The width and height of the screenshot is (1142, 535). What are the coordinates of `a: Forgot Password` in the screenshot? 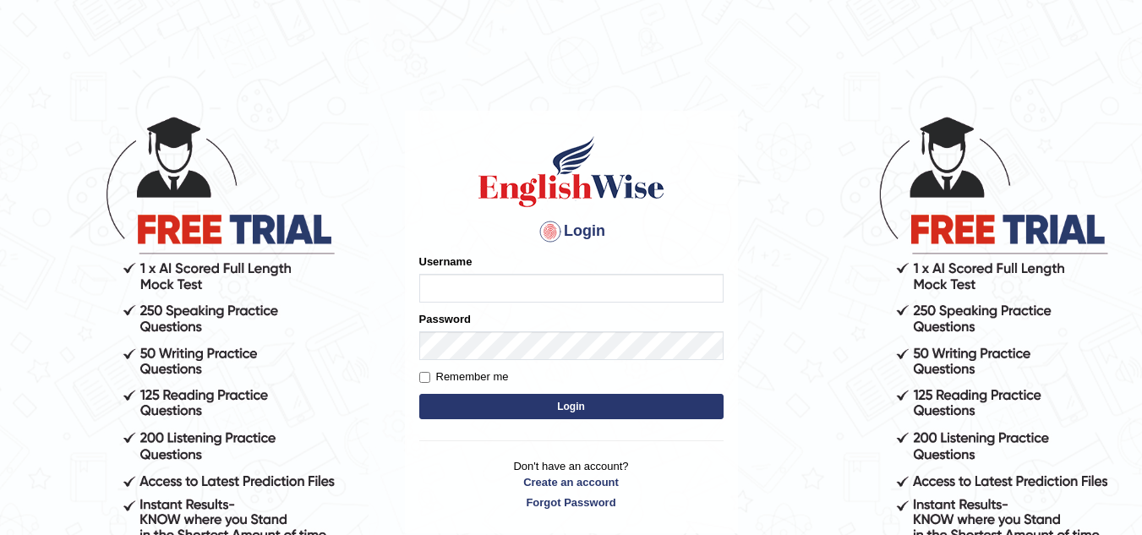 It's located at (571, 502).